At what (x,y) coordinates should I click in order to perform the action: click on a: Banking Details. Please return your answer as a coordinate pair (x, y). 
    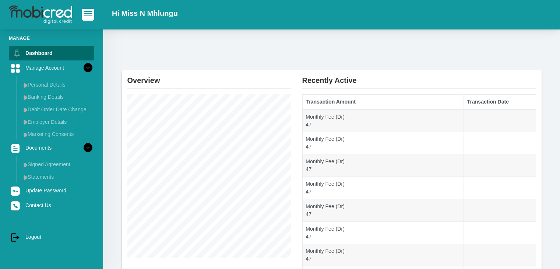
    Looking at the image, I should click on (57, 97).